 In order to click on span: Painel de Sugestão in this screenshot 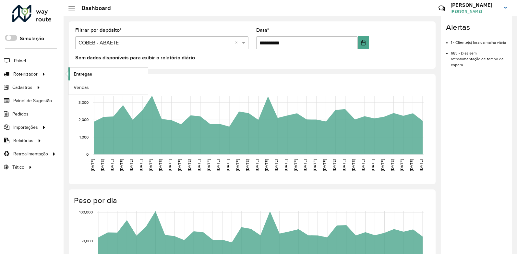, I will do `click(32, 100)`.